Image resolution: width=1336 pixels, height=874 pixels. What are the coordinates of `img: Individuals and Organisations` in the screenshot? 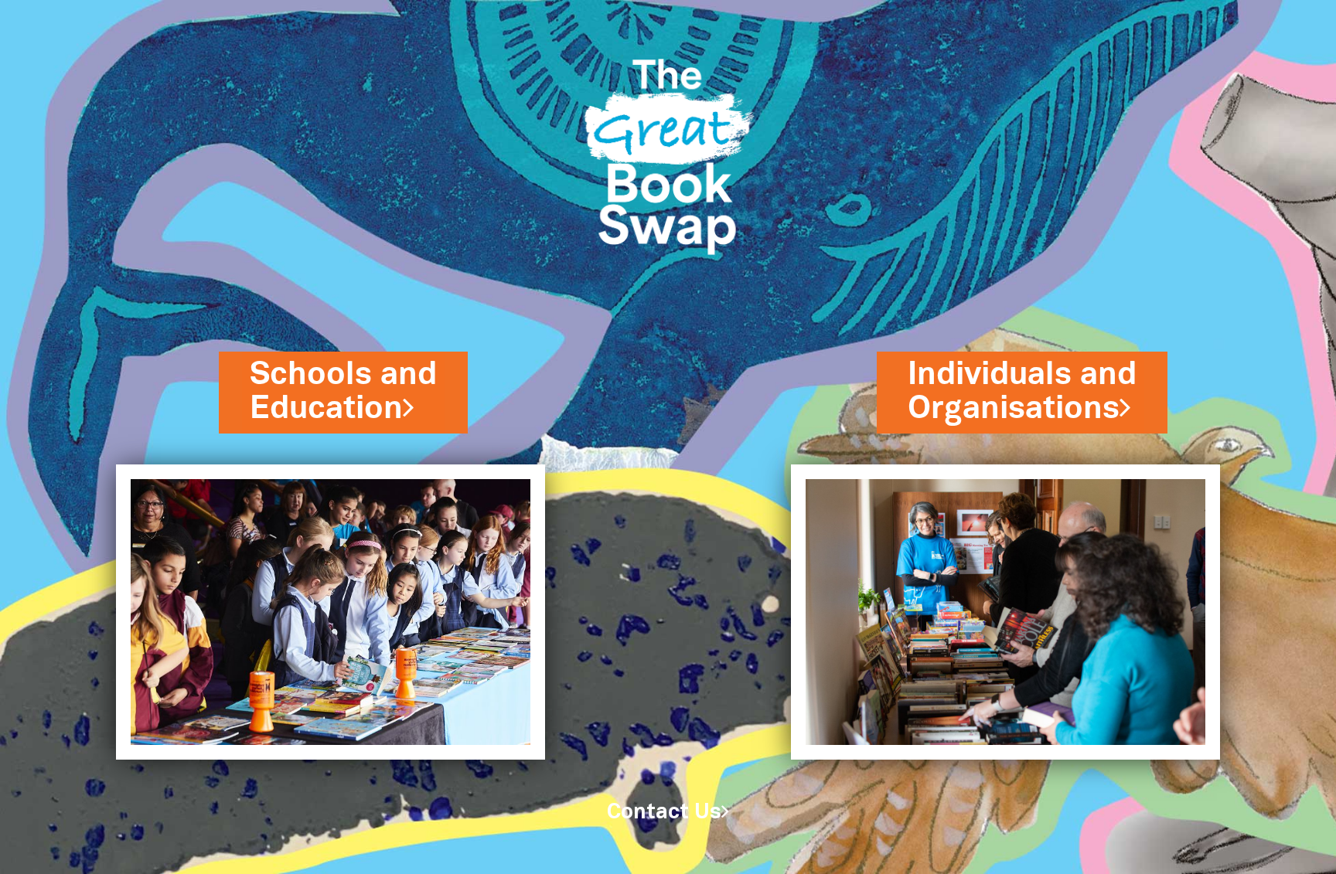 It's located at (1005, 612).